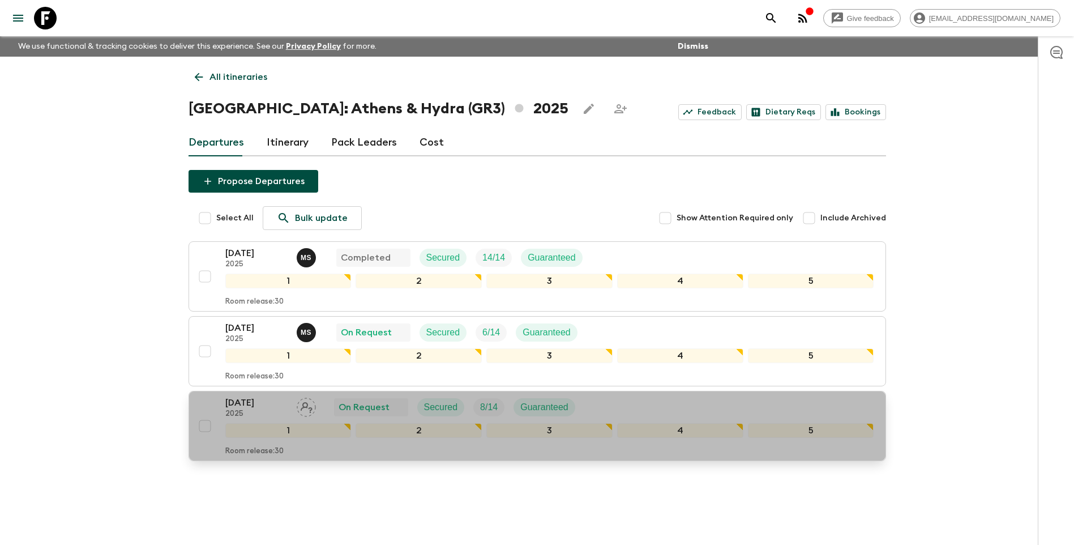  I want to click on a: Departures, so click(216, 143).